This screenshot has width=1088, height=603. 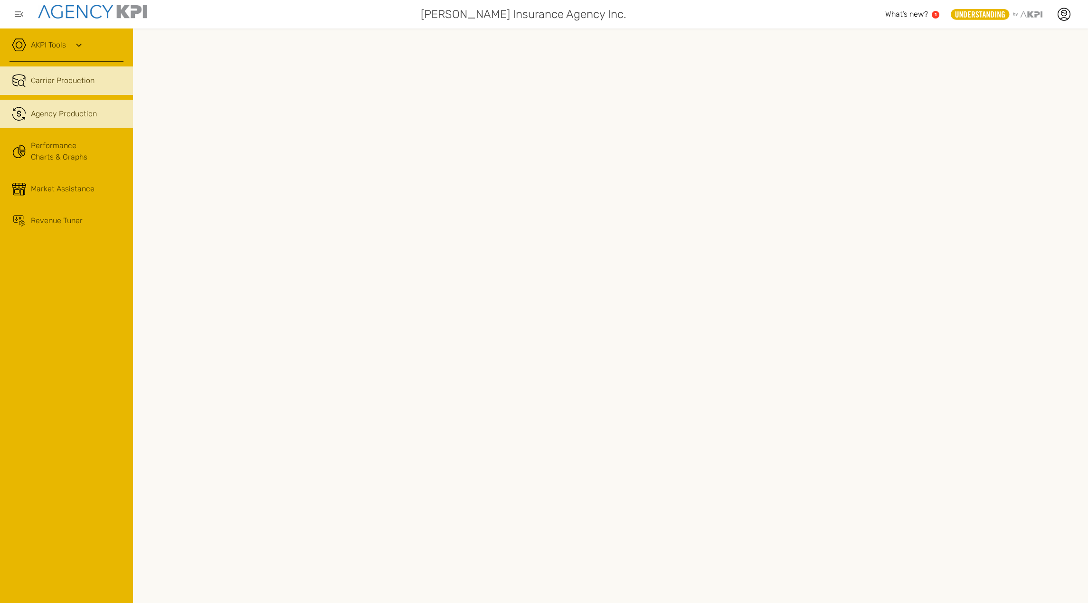 I want to click on span: Carrier Production, so click(x=63, y=81).